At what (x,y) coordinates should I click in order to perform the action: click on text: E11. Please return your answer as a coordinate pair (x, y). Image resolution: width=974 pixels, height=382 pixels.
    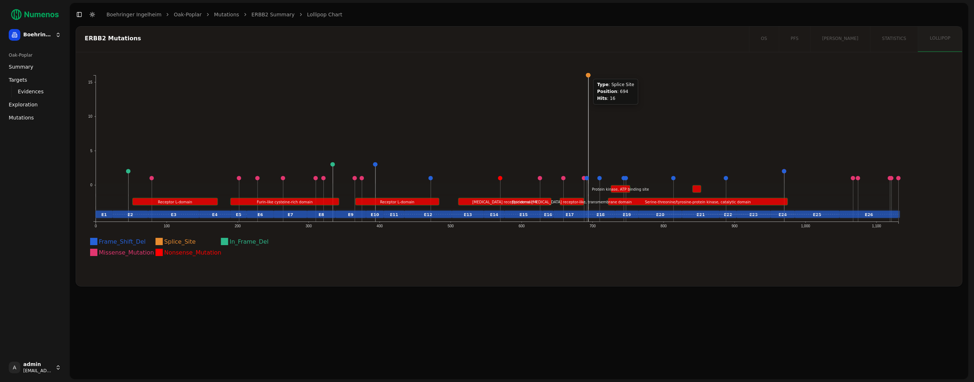
    Looking at the image, I should click on (394, 215).